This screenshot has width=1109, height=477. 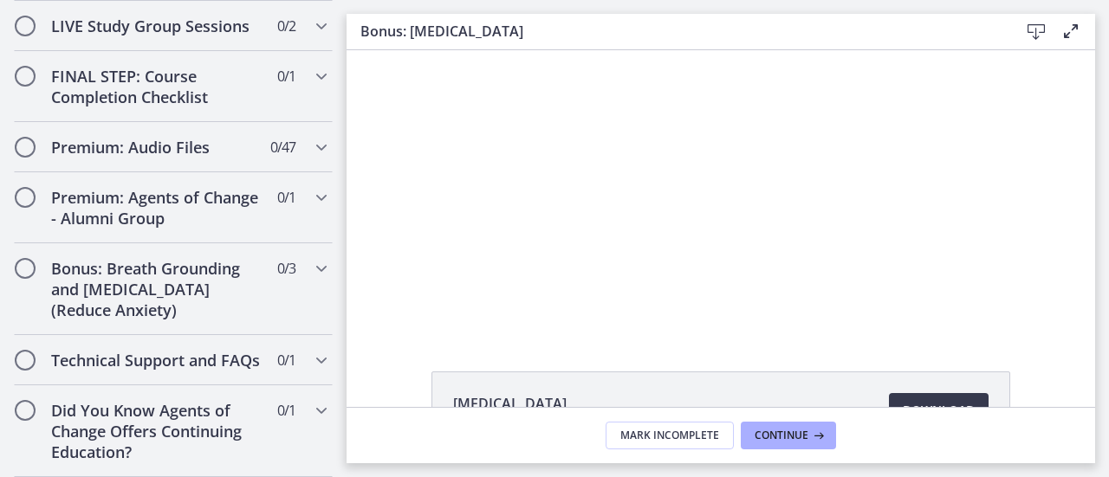 What do you see at coordinates (157, 147) in the screenshot?
I see `h2: Premium: Audio Files` at bounding box center [157, 147].